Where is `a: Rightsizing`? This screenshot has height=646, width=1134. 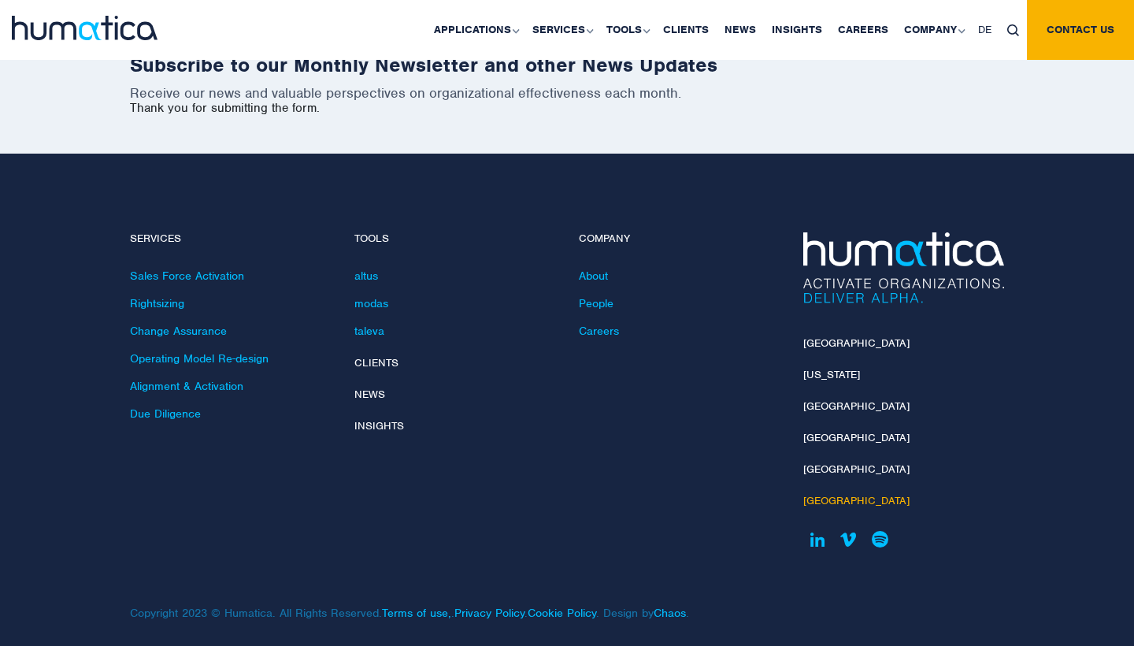 a: Rightsizing is located at coordinates (157, 303).